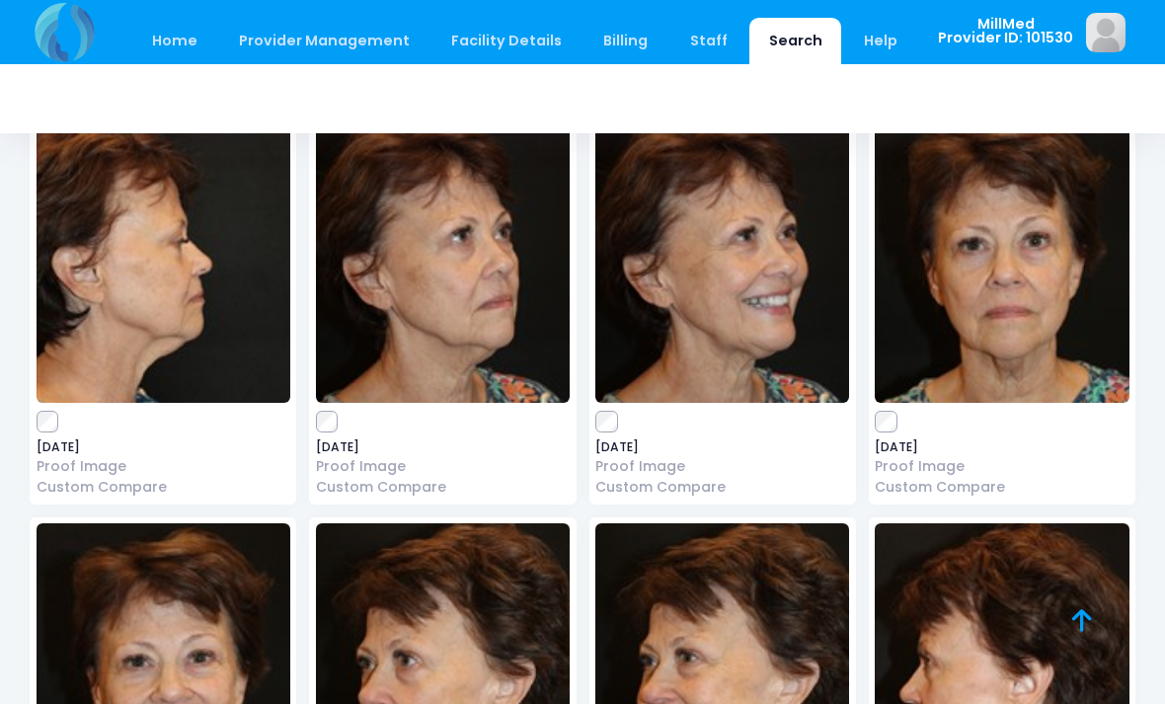 This screenshot has height=704, width=1165. Describe the element at coordinates (1005, 31) in the screenshot. I see `span: MillMed Provider ID: 101530` at that location.